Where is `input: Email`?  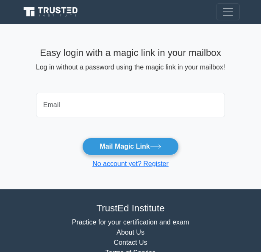
input: Email is located at coordinates (130, 105).